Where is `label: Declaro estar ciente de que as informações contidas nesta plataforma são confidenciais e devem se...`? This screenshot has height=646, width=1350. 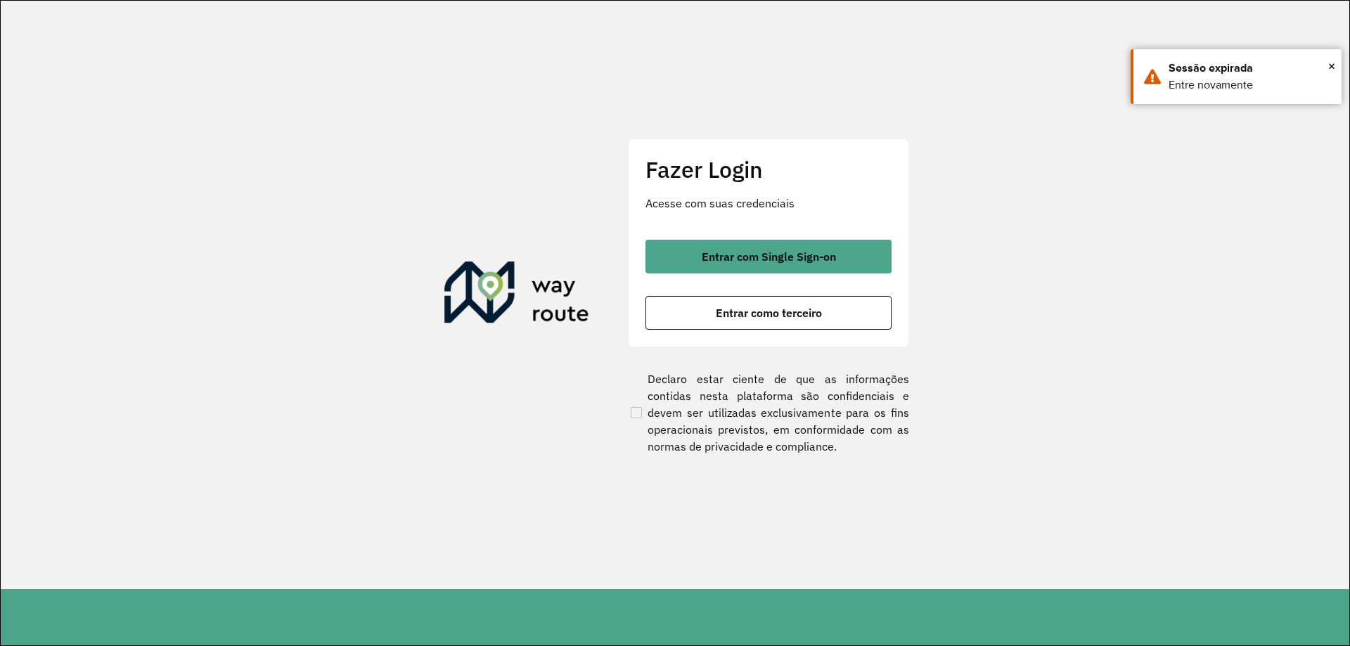 label: Declaro estar ciente de que as informações contidas nesta plataforma são confidenciais e devem se... is located at coordinates (768, 413).